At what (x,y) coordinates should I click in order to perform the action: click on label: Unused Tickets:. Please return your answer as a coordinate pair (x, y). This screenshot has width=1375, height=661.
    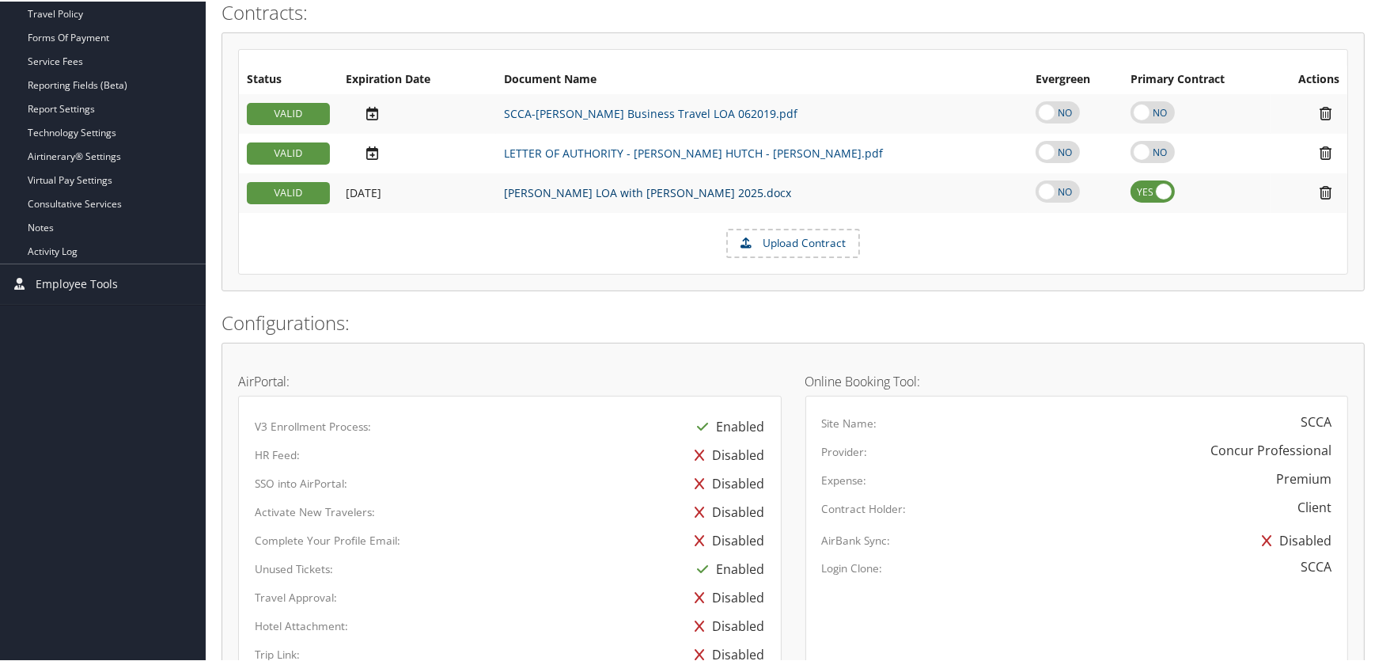
    Looking at the image, I should click on (294, 567).